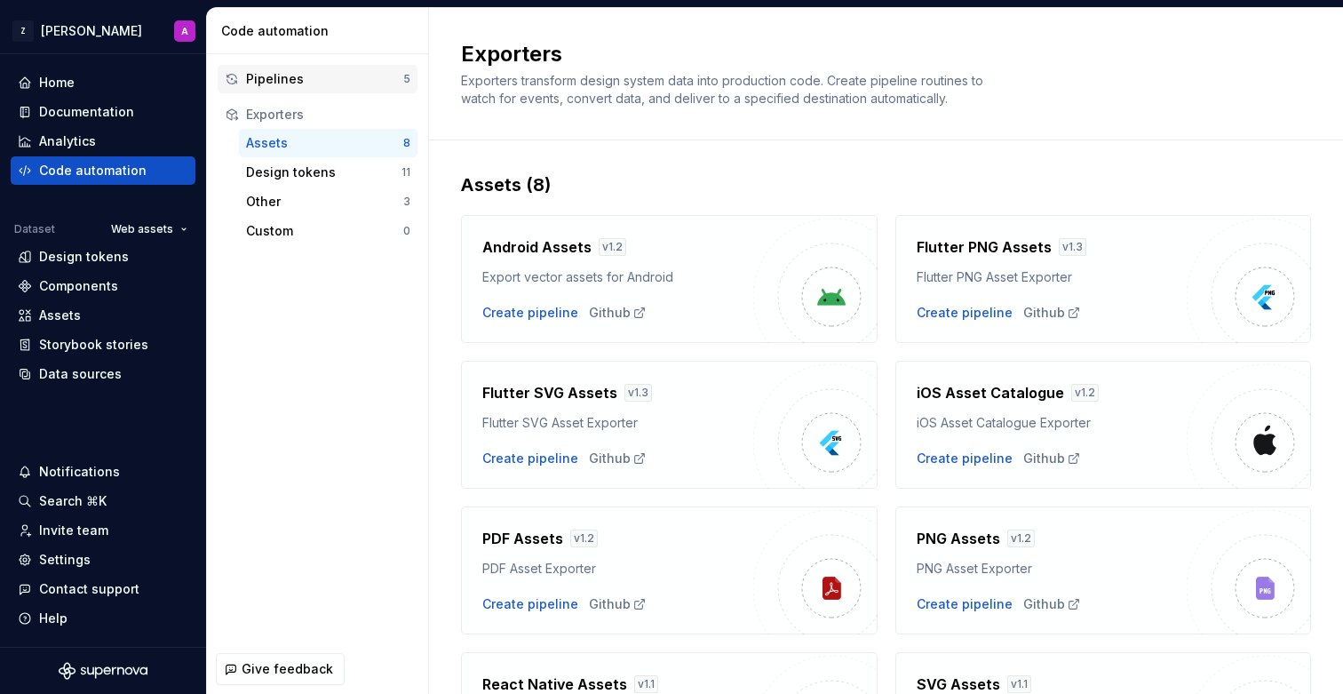 The height and width of the screenshot is (694, 1343). What do you see at coordinates (149, 229) in the screenshot?
I see `button: Web assets` at bounding box center [149, 229].